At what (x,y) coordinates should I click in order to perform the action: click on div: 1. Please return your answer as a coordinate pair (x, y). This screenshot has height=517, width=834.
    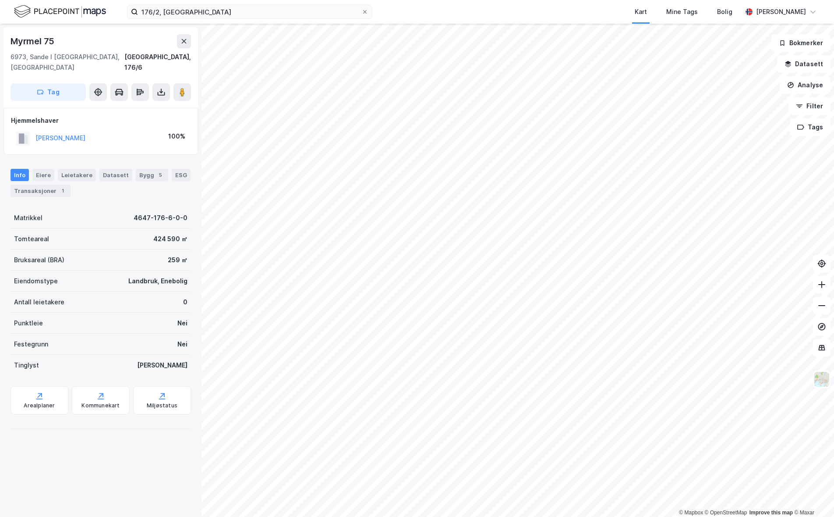
    Looking at the image, I should click on (63, 191).